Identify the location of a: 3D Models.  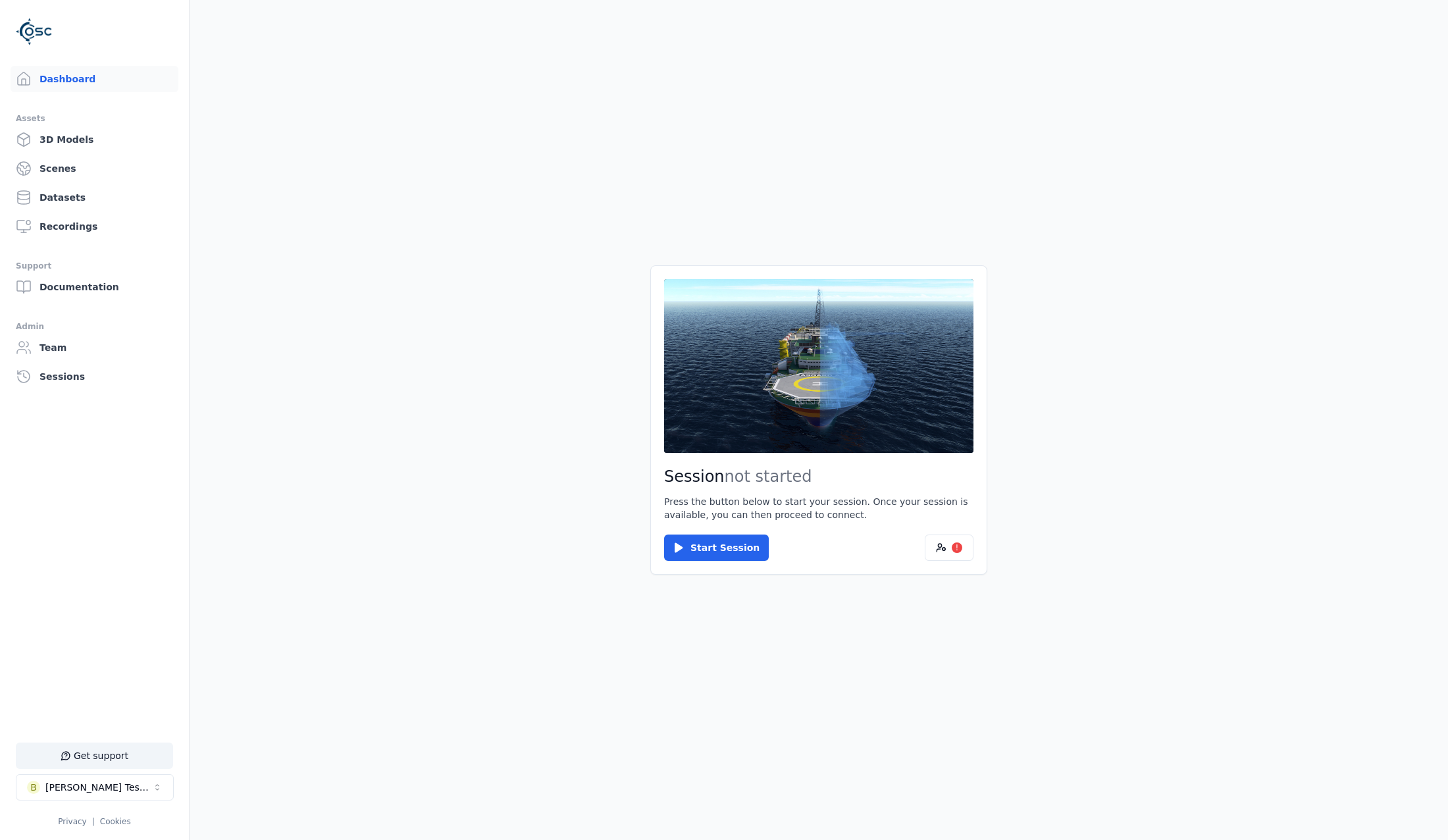
(94, 140).